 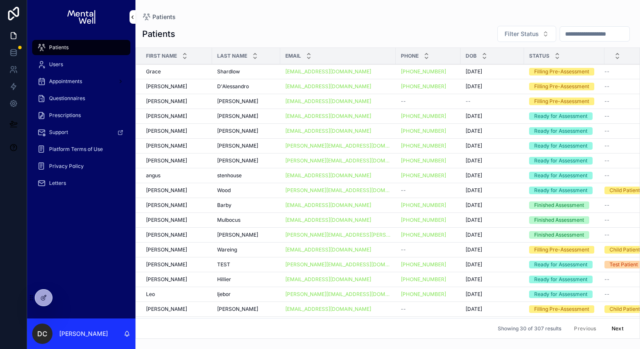 What do you see at coordinates (624, 264) in the screenshot?
I see `div: Test Patient` at bounding box center [624, 264].